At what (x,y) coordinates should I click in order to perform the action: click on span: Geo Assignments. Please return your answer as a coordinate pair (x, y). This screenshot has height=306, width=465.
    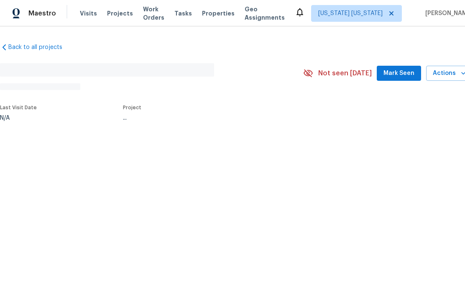
    Looking at the image, I should click on (265, 13).